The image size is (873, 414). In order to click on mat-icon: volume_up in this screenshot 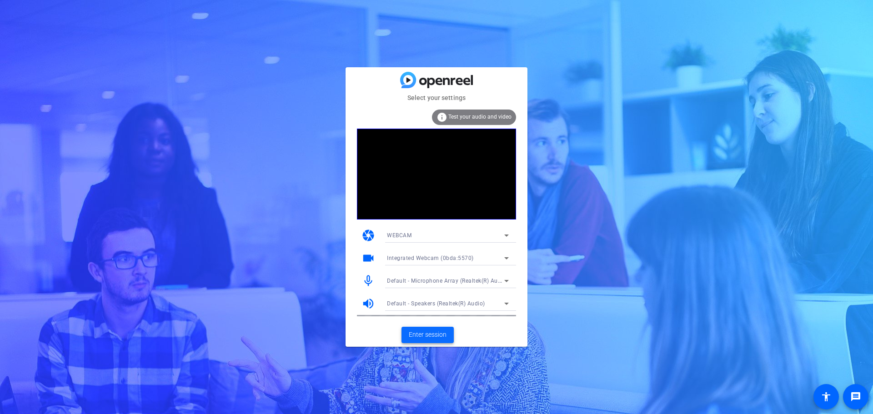, I will do `click(368, 304)`.